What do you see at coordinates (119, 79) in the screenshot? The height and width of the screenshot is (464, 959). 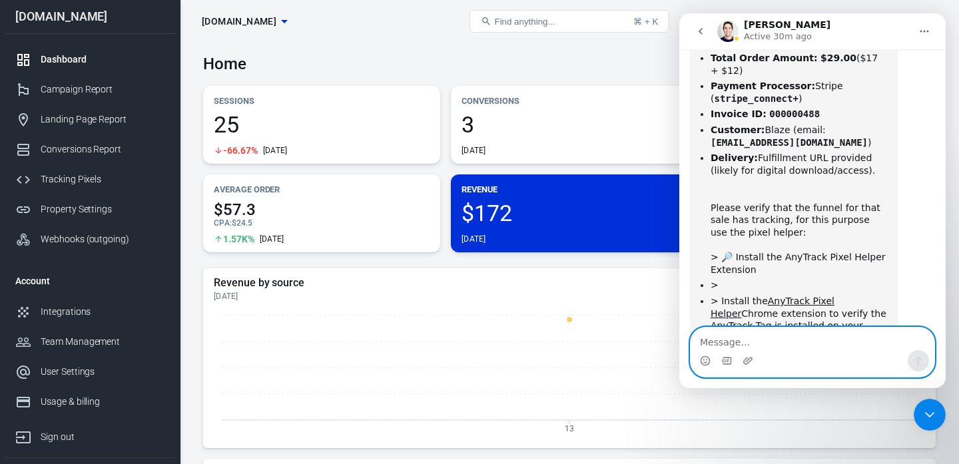 I see `li: Stripe ( )` at bounding box center [119, 79].